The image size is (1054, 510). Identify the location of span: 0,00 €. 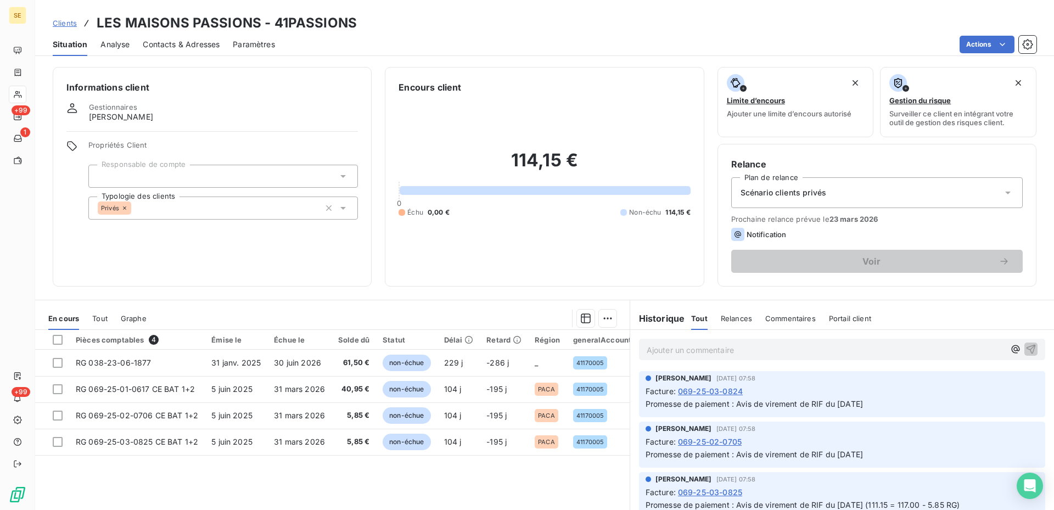
(439, 212).